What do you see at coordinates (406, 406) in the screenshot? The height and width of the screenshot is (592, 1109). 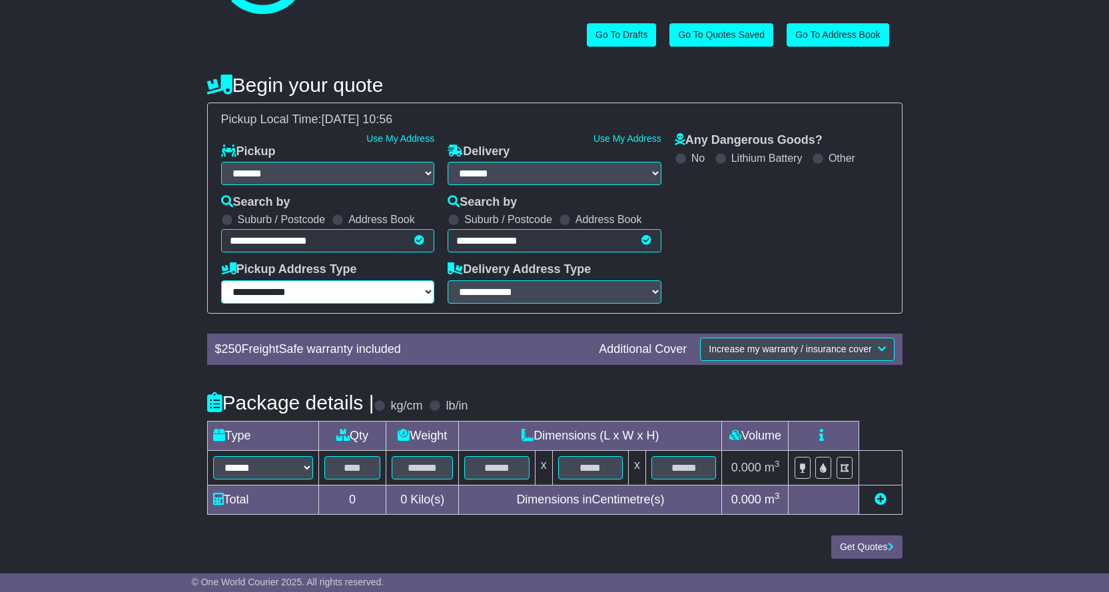 I see `label: kg/cm` at bounding box center [406, 406].